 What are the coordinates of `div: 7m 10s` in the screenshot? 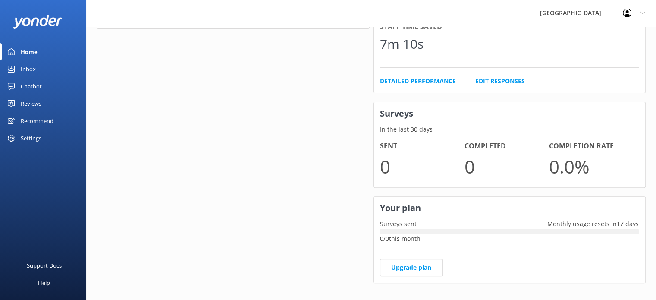 It's located at (402, 44).